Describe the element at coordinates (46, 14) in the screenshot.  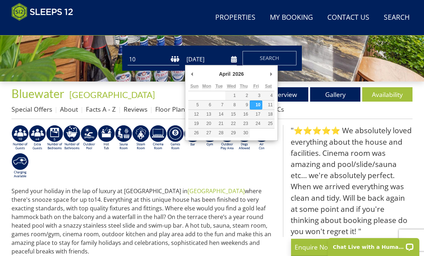
I see `p: Chat Live with a Human!` at that location.